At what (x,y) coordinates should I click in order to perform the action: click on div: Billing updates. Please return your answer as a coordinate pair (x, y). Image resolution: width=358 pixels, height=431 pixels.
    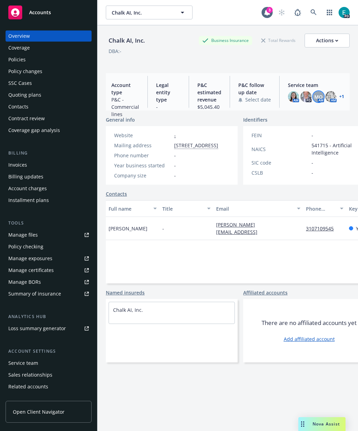
    Looking at the image, I should click on (26, 177).